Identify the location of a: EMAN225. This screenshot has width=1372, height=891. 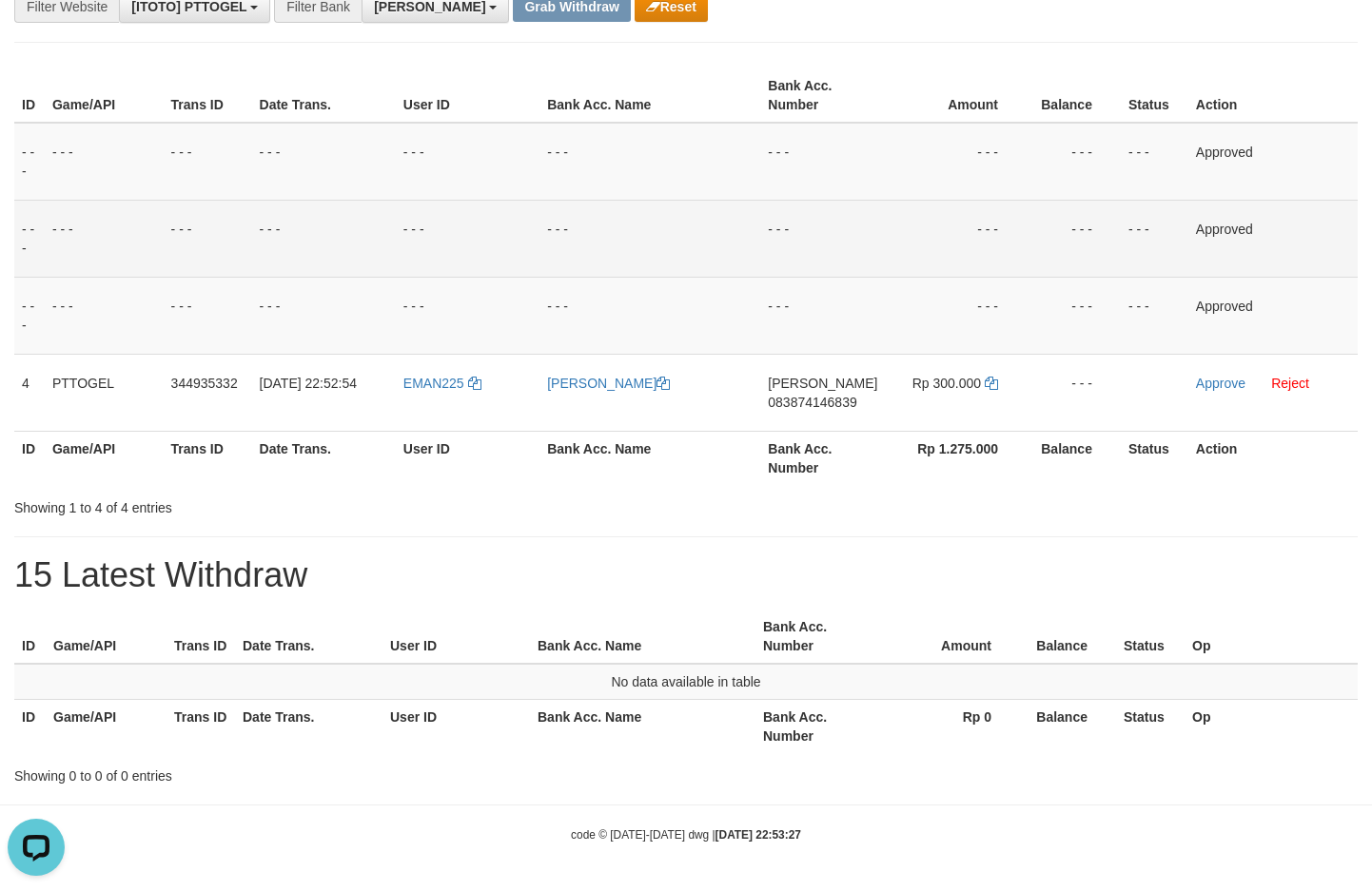
(443, 384).